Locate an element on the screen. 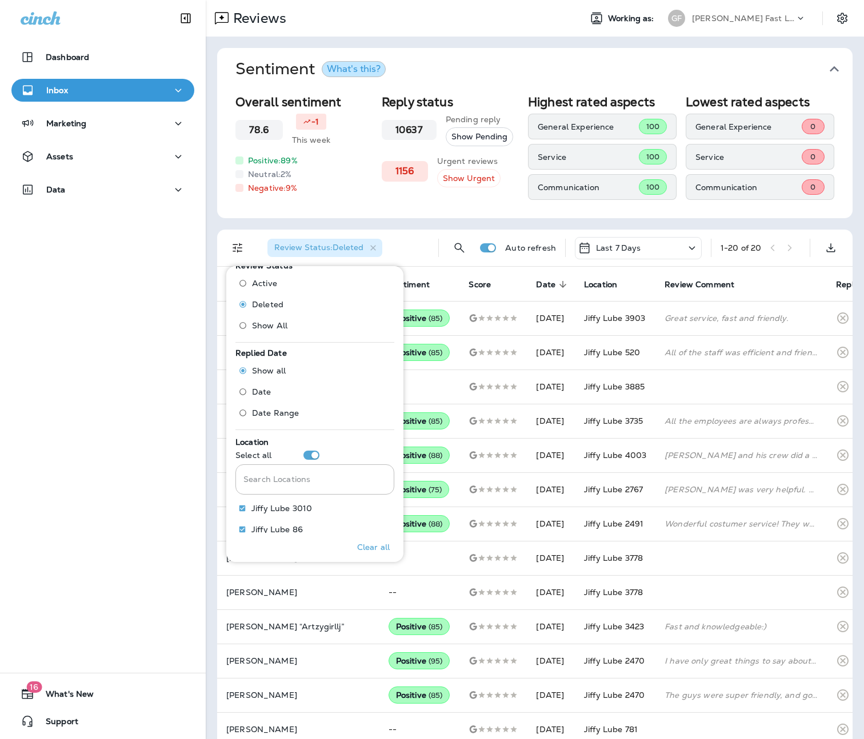 The height and width of the screenshot is (739, 864). span: Jiffy Lube 520 is located at coordinates (612, 352).